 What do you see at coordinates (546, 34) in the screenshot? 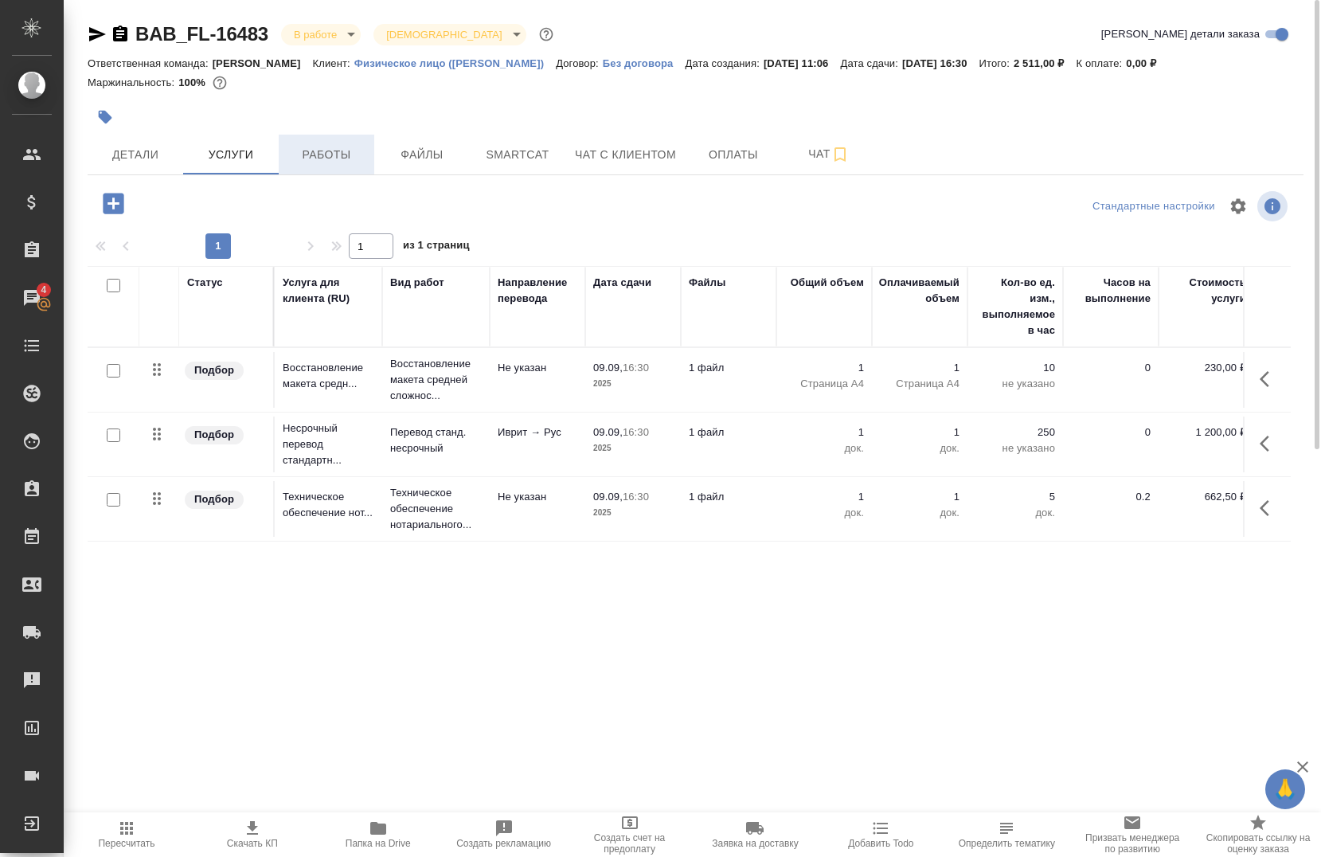
I see `button: Доп статусы указывают на важность/срочность заказа` at bounding box center [546, 34].